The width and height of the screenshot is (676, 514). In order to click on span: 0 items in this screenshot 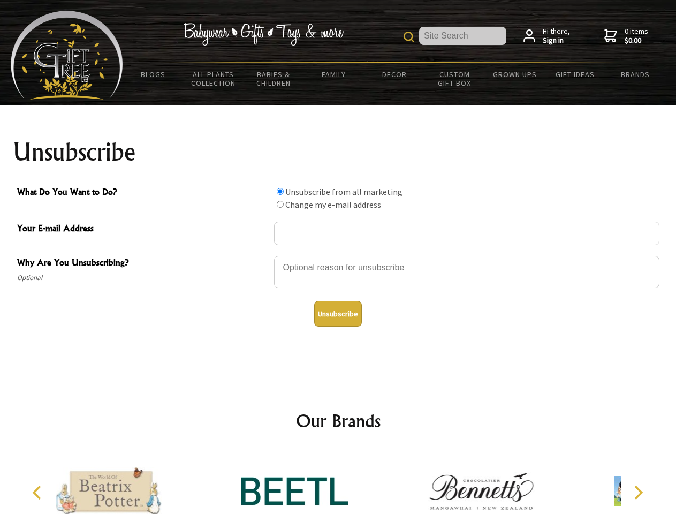, I will do `click(636, 36)`.